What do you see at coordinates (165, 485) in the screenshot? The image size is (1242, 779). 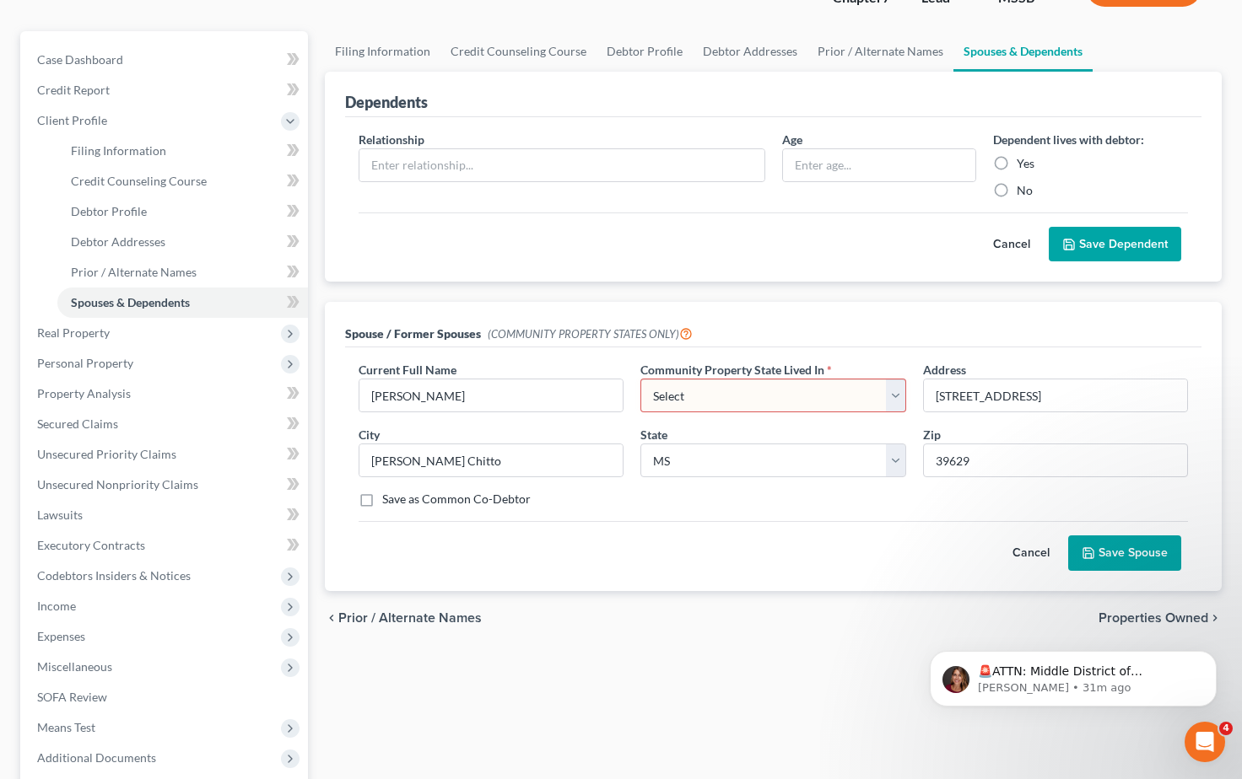 I see `a: Unsecured Nonpriority Claims` at bounding box center [165, 485].